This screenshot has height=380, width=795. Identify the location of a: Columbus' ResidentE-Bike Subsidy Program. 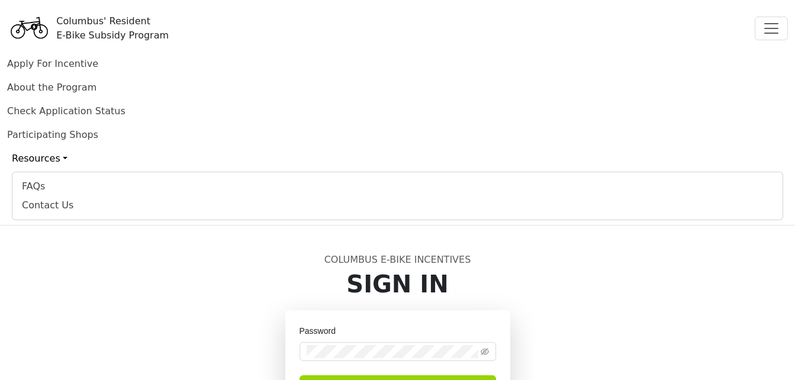
(88, 28).